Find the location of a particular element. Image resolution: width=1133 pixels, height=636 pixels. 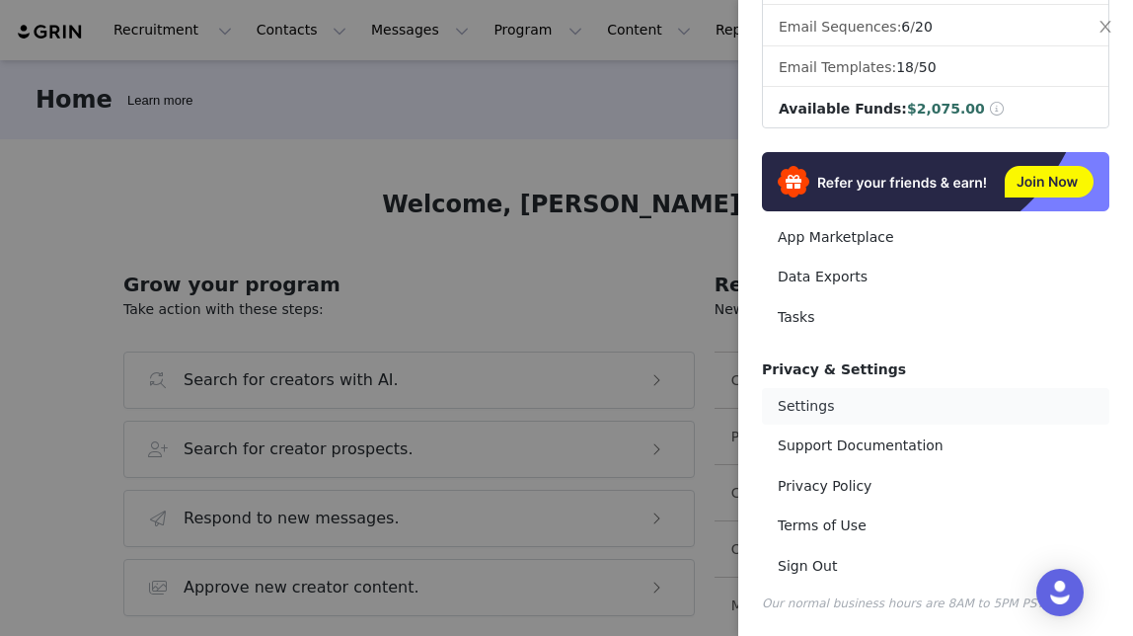

span: $2,075.00 is located at coordinates (945, 109).